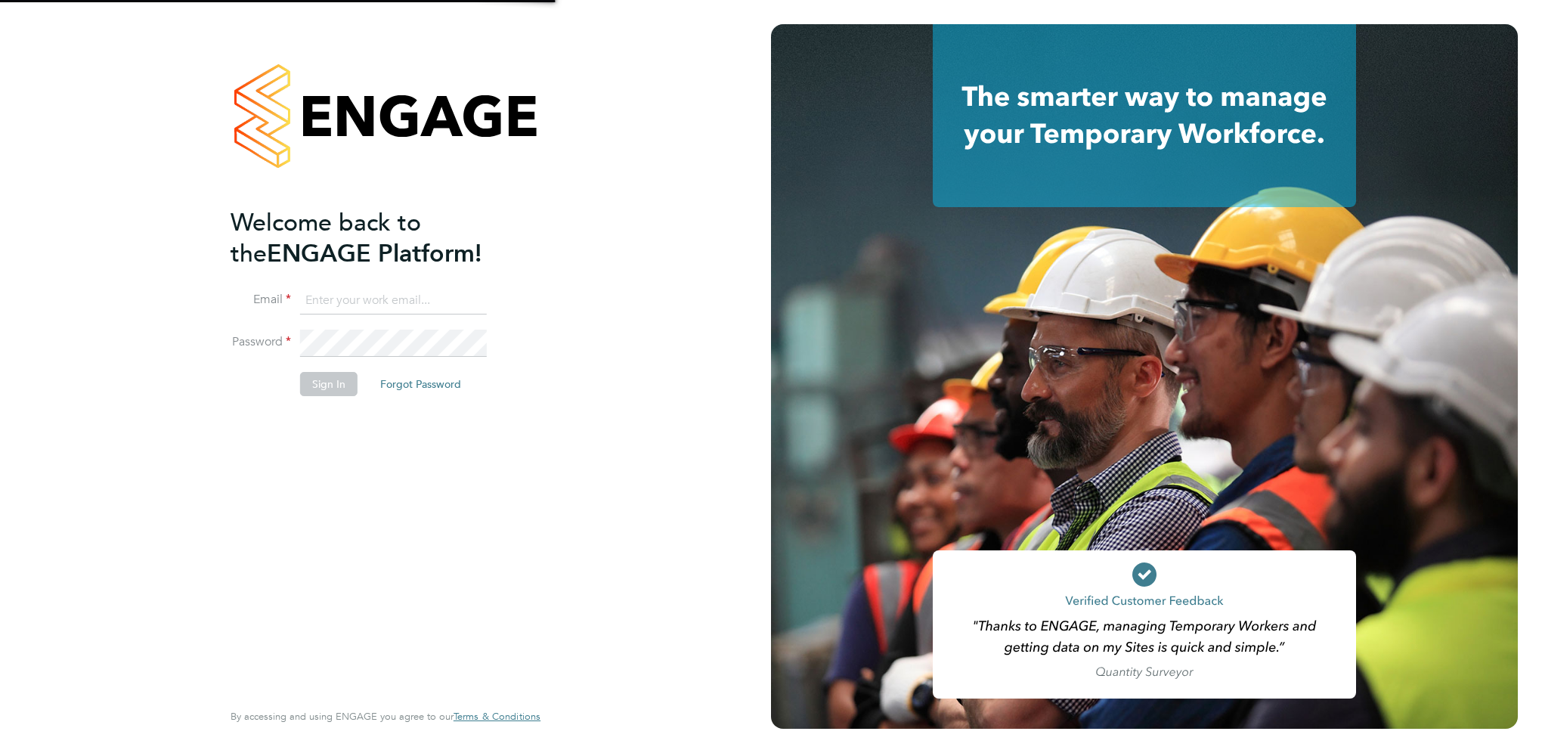 Image resolution: width=1542 pixels, height=753 pixels. Describe the element at coordinates (497, 717) in the screenshot. I see `a: Terms & Conditions` at that location.